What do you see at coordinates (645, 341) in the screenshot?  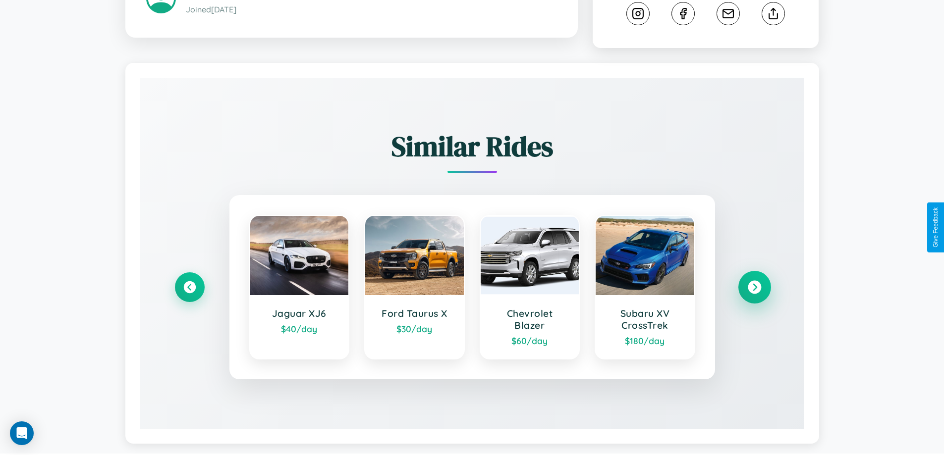 I see `div: $ 180 /day` at bounding box center [645, 341].